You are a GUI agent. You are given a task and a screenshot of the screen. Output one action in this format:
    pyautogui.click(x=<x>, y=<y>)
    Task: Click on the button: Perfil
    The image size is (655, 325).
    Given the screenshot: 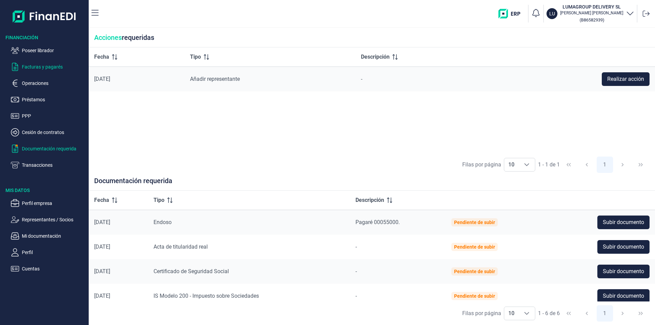 What is the action you would take?
    pyautogui.click(x=48, y=252)
    